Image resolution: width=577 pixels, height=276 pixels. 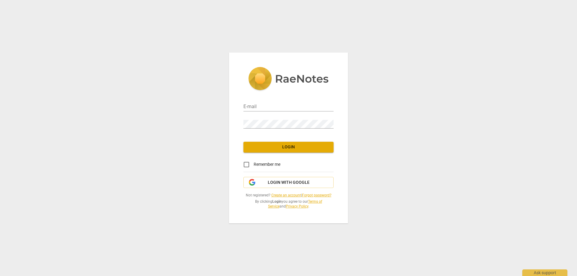 What do you see at coordinates (288, 79) in the screenshot?
I see `img: 5ac2273c67554f335776073100b6d88f.svg` at bounding box center [288, 79].